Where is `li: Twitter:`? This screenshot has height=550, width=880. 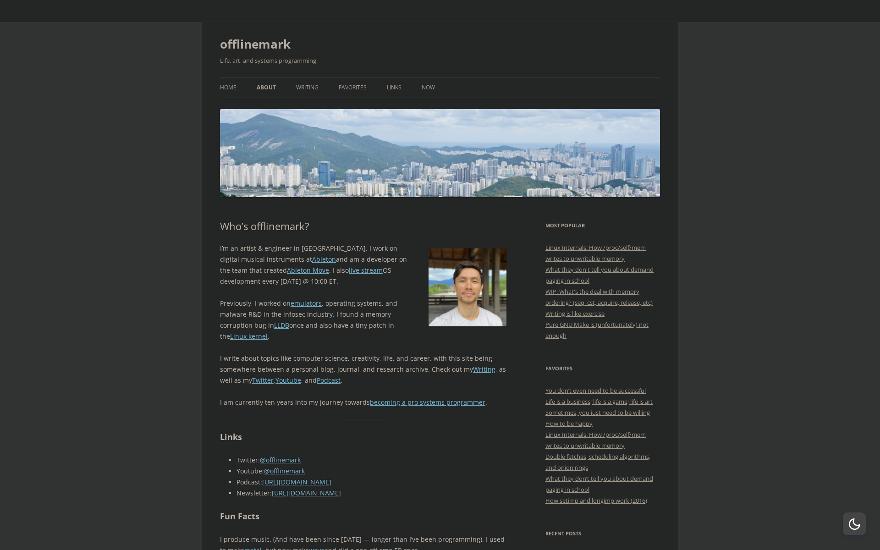 li: Twitter: is located at coordinates (371, 460).